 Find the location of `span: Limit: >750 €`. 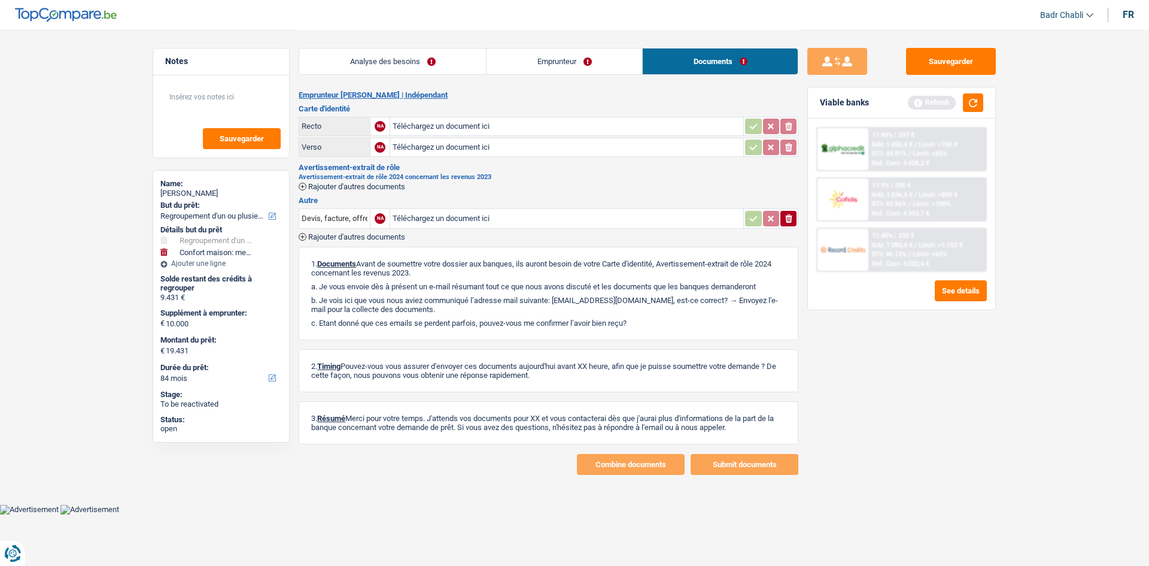

span: Limit: >750 € is located at coordinates (938, 144).